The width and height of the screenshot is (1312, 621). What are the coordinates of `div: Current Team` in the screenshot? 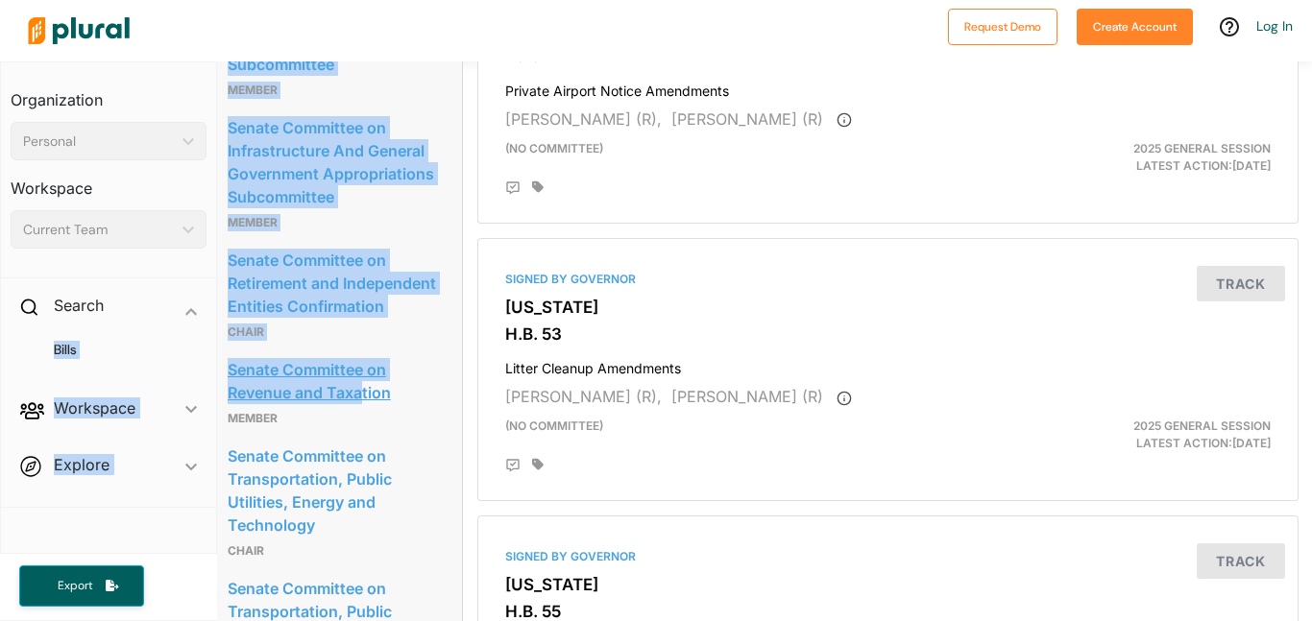 It's located at (99, 230).